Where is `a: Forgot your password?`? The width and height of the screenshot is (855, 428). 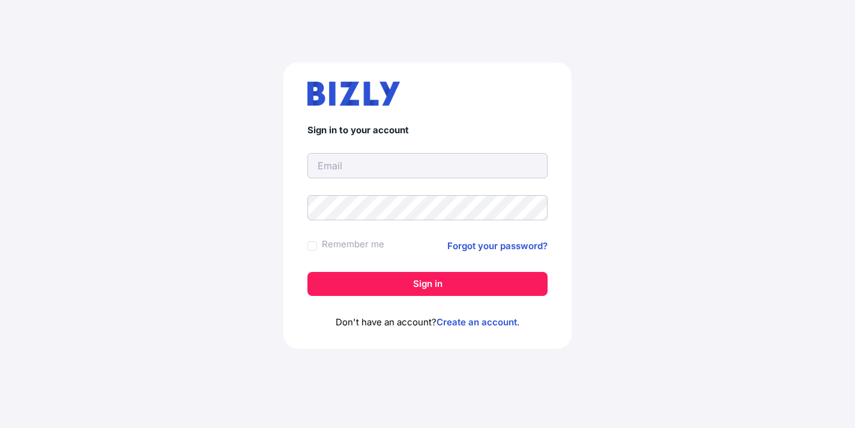 a: Forgot your password? is located at coordinates (497, 246).